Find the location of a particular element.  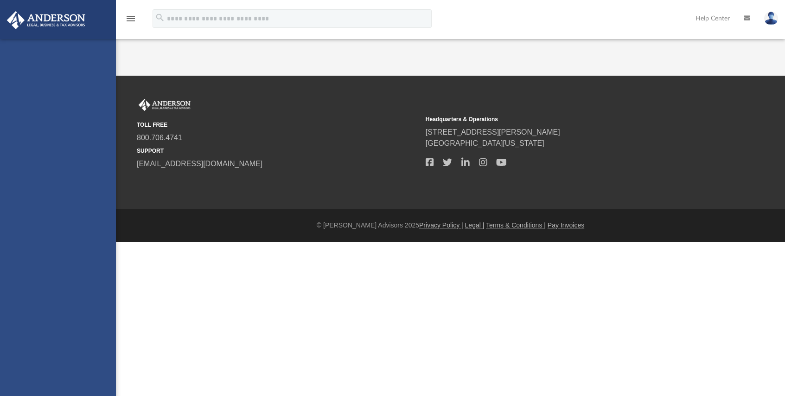

a: 800.706.4741 is located at coordinates (160, 137).